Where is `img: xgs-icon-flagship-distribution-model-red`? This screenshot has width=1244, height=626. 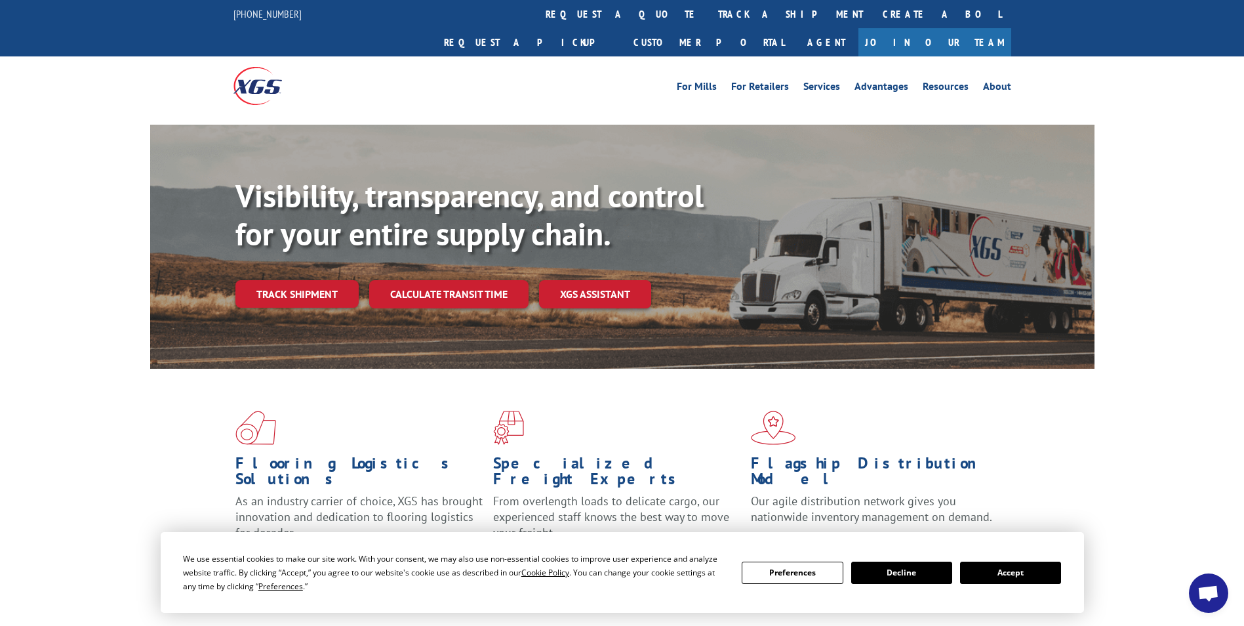 img: xgs-icon-flagship-distribution-model-red is located at coordinates (773, 428).